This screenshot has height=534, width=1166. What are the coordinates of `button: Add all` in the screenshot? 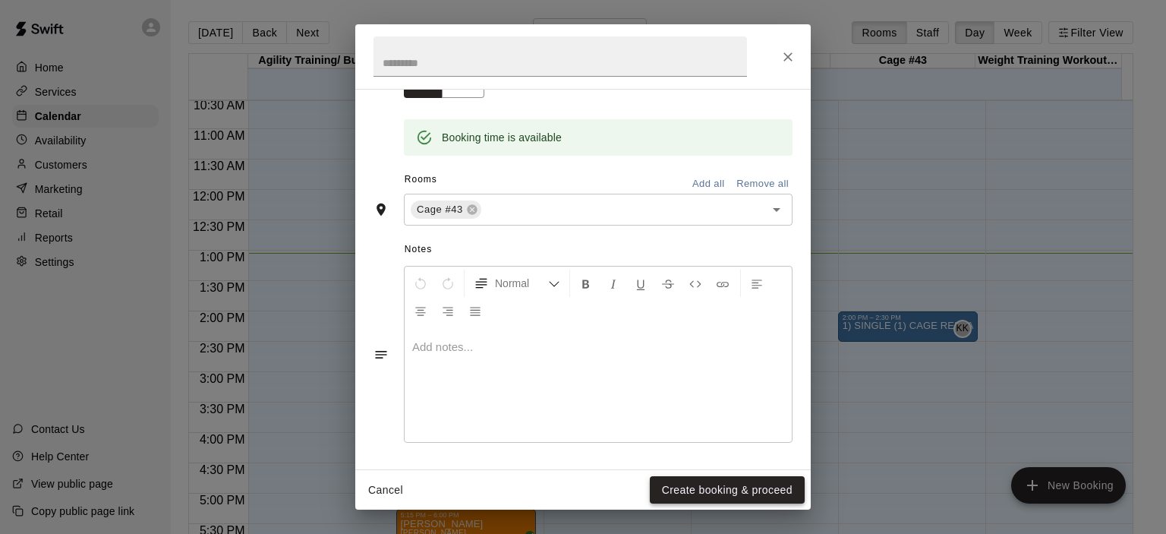 It's located at (708, 184).